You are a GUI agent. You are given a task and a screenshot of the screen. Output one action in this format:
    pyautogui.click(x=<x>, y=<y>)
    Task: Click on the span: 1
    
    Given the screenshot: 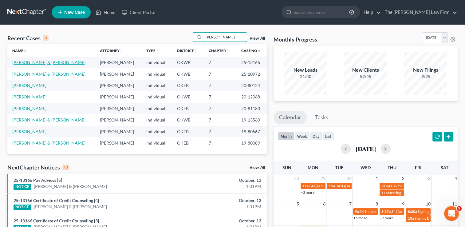 What is the action you would take?
    pyautogui.click(x=377, y=178)
    